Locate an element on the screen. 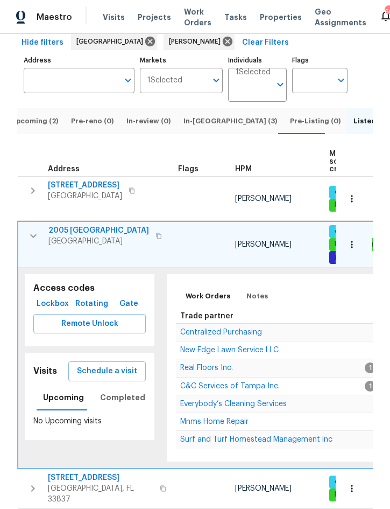 Image resolution: width=390 pixels, height=509 pixels. button: Hide filters is located at coordinates (43, 43).